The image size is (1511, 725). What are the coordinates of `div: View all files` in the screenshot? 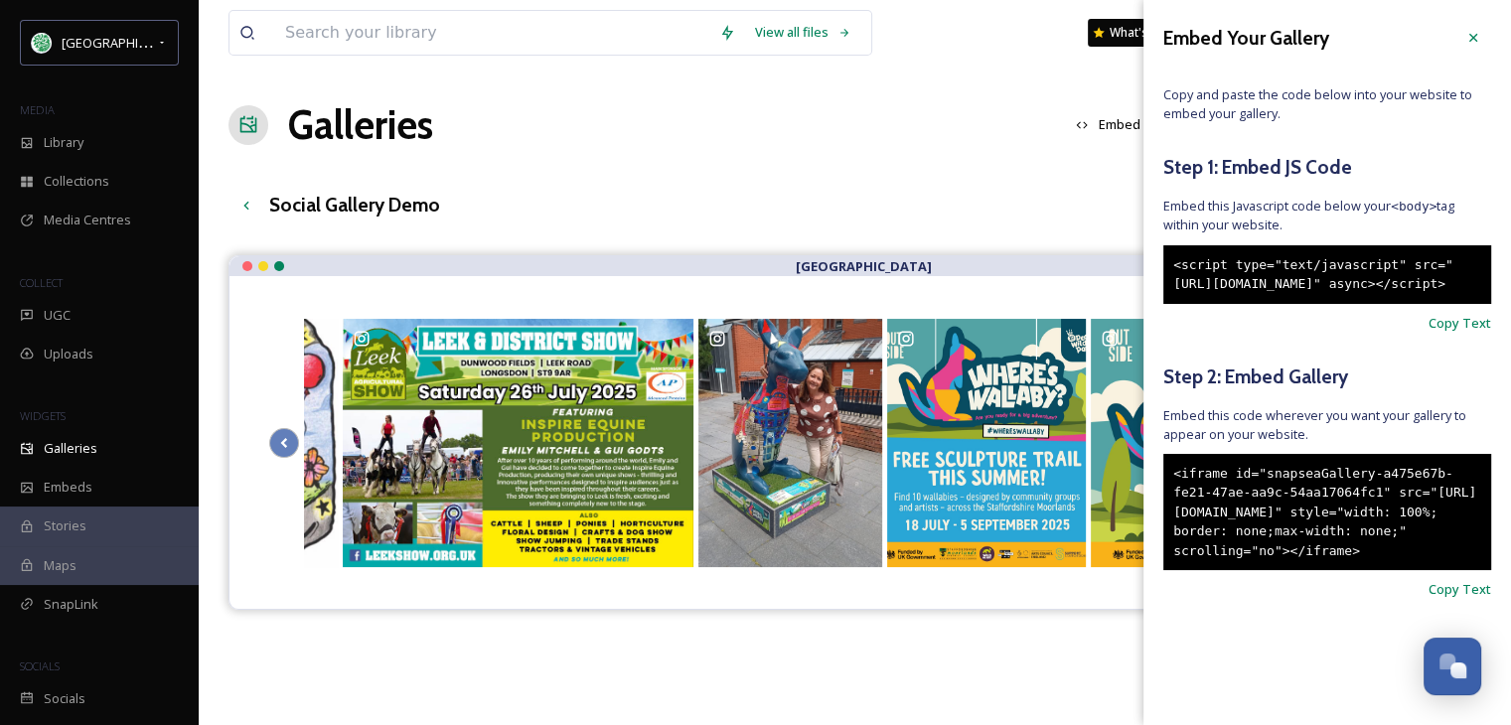 It's located at (803, 32).